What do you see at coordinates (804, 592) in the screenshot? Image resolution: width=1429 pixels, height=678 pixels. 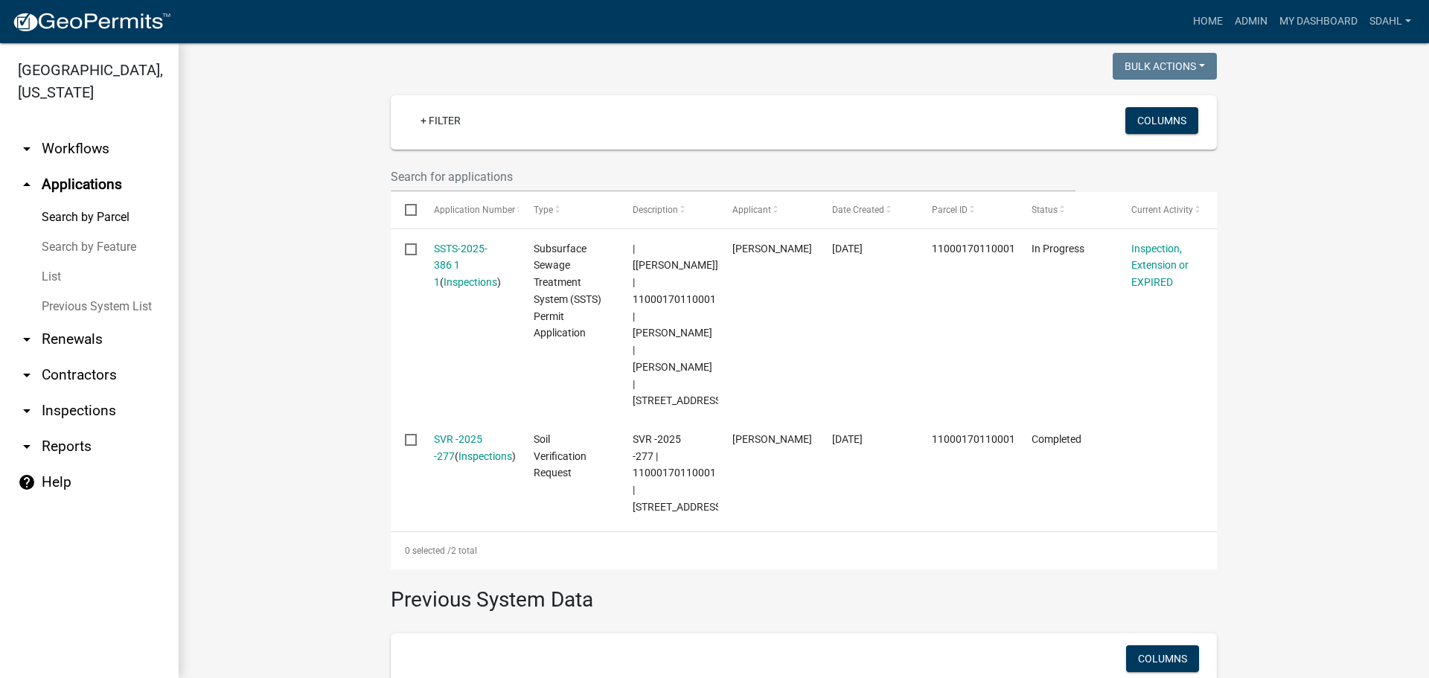 I see `h3: Previous System Data` at bounding box center [804, 592].